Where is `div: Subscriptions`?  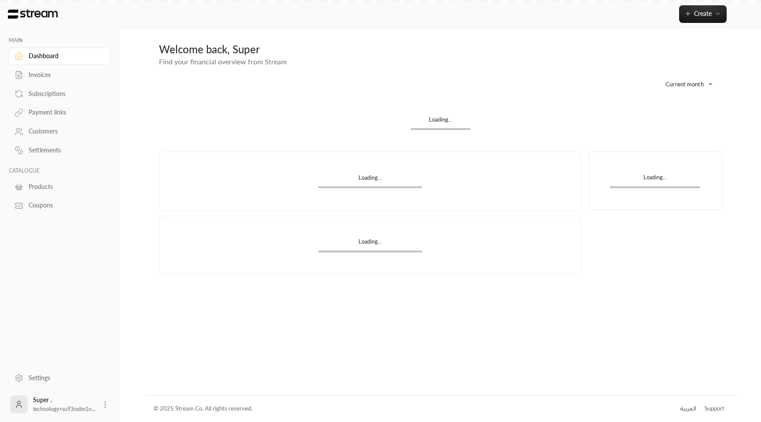
div: Subscriptions is located at coordinates (64, 94).